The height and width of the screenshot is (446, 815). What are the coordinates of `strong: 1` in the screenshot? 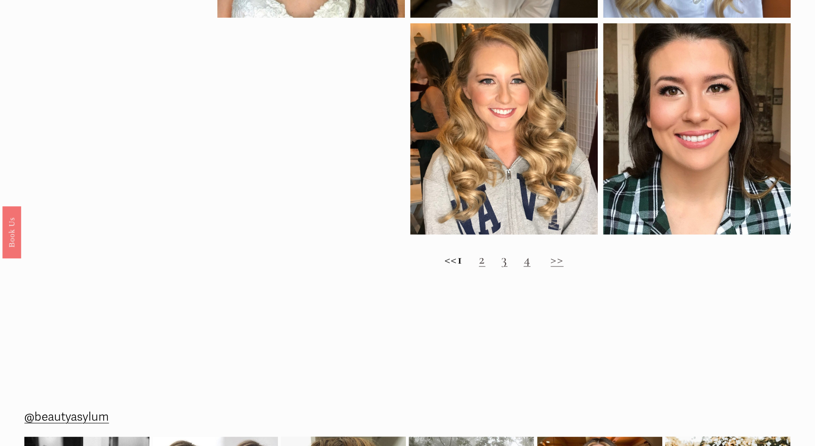 It's located at (460, 259).